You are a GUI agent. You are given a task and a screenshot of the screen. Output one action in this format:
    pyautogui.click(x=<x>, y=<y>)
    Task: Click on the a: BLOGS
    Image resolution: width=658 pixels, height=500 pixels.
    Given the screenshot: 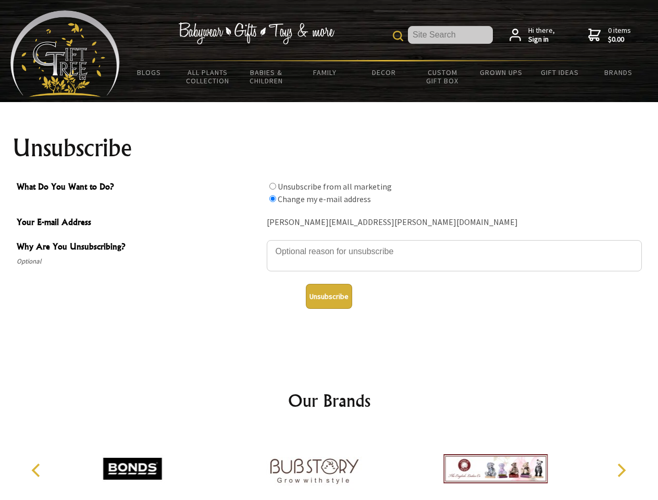 What is the action you would take?
    pyautogui.click(x=149, y=72)
    